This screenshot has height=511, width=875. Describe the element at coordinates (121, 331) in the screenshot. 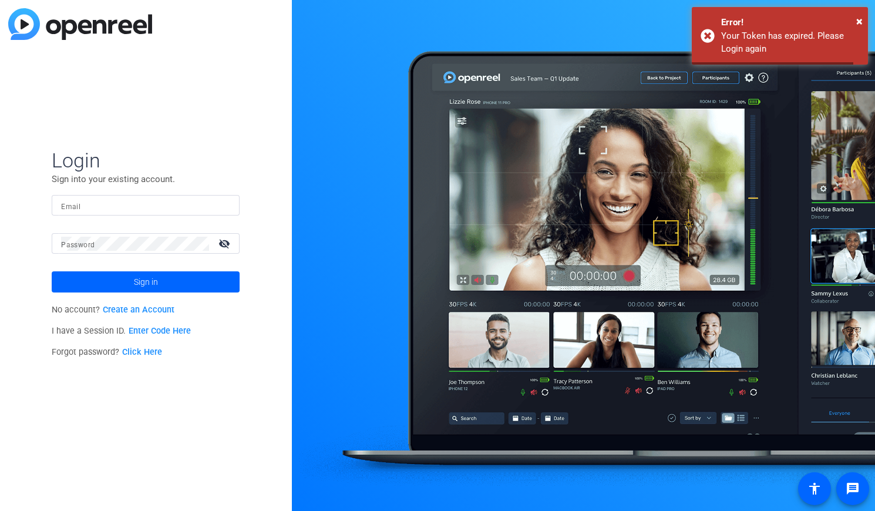

I see `span: I have a Session ID.` at that location.